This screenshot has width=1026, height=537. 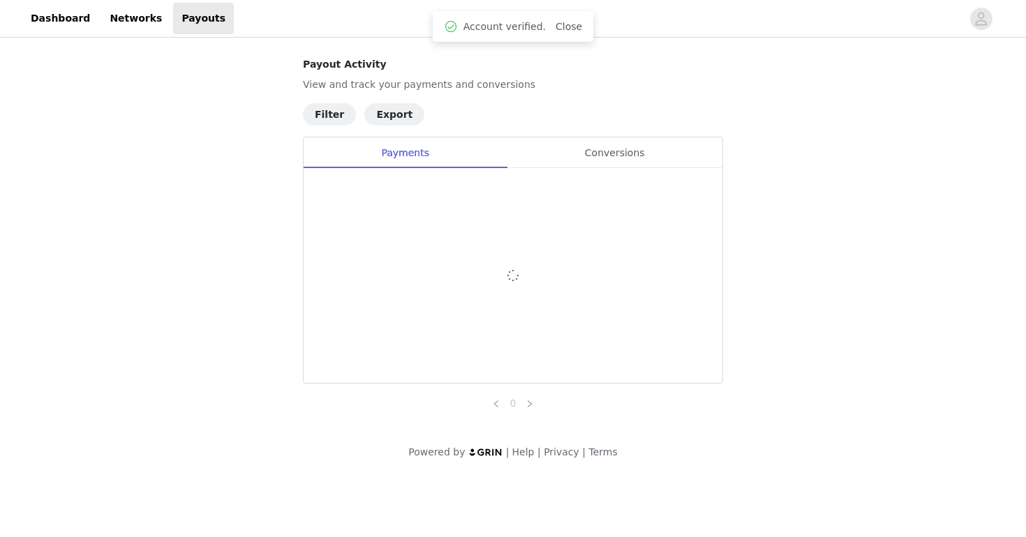 I want to click on i: icon: left, so click(x=496, y=404).